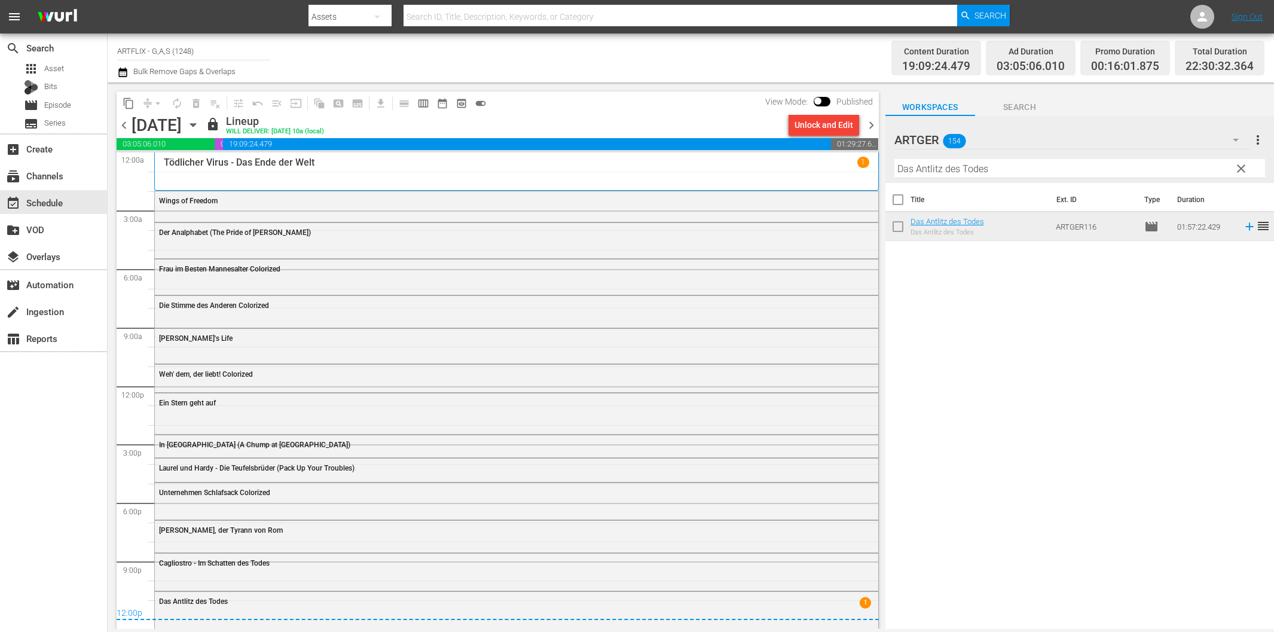  I want to click on span: Workspaces, so click(930, 107).